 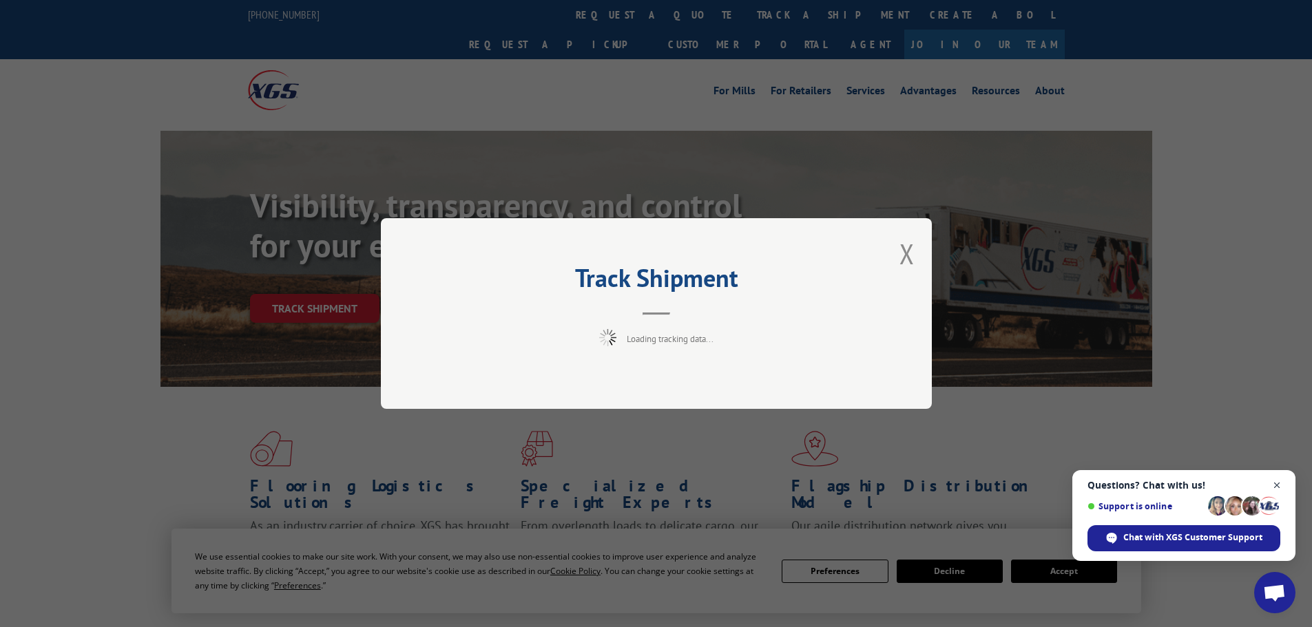 What do you see at coordinates (1277, 485) in the screenshot?
I see `span: Close chat` at bounding box center [1277, 485].